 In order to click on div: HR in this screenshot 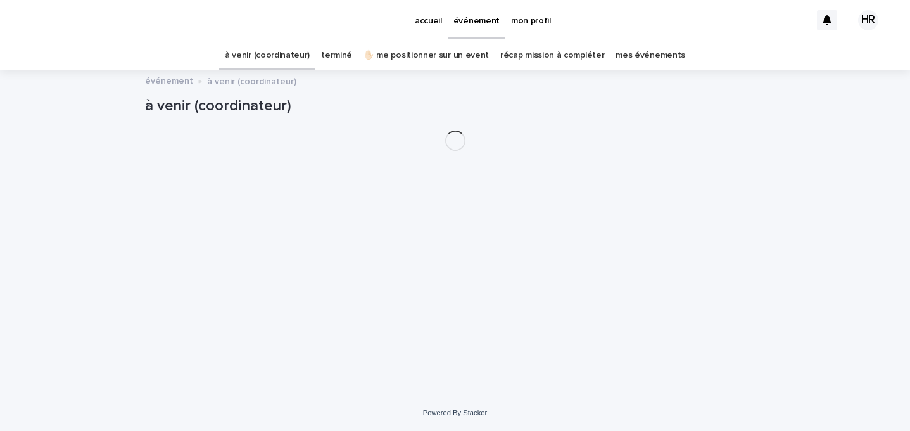, I will do `click(869, 20)`.